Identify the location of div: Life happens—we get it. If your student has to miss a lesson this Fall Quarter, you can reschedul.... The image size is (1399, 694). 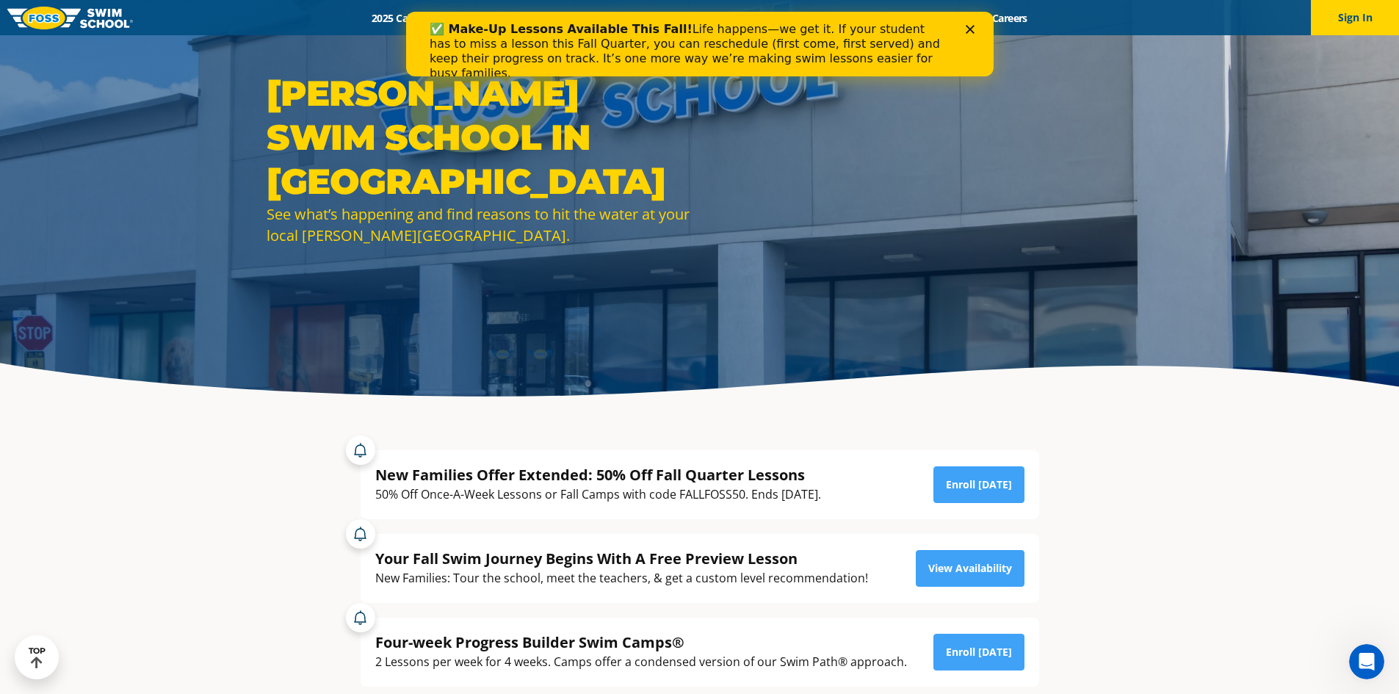
(282, 40).